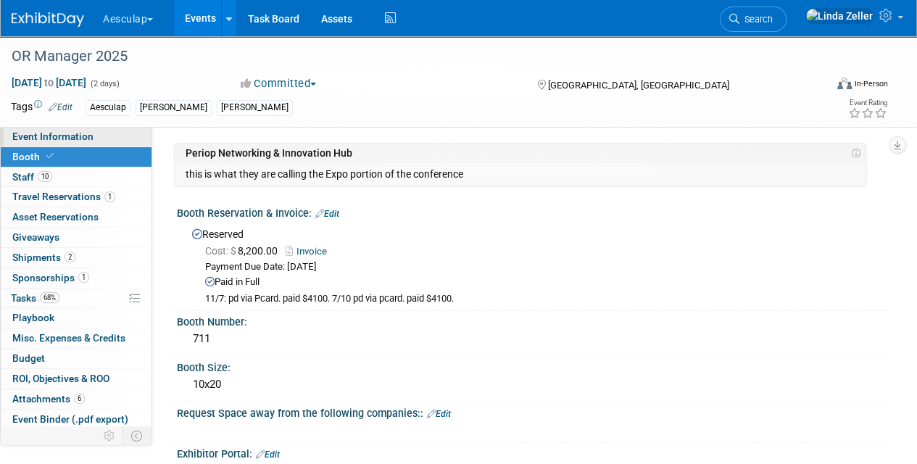  Describe the element at coordinates (64, 197) in the screenshot. I see `span: Travel Reservations` at that location.